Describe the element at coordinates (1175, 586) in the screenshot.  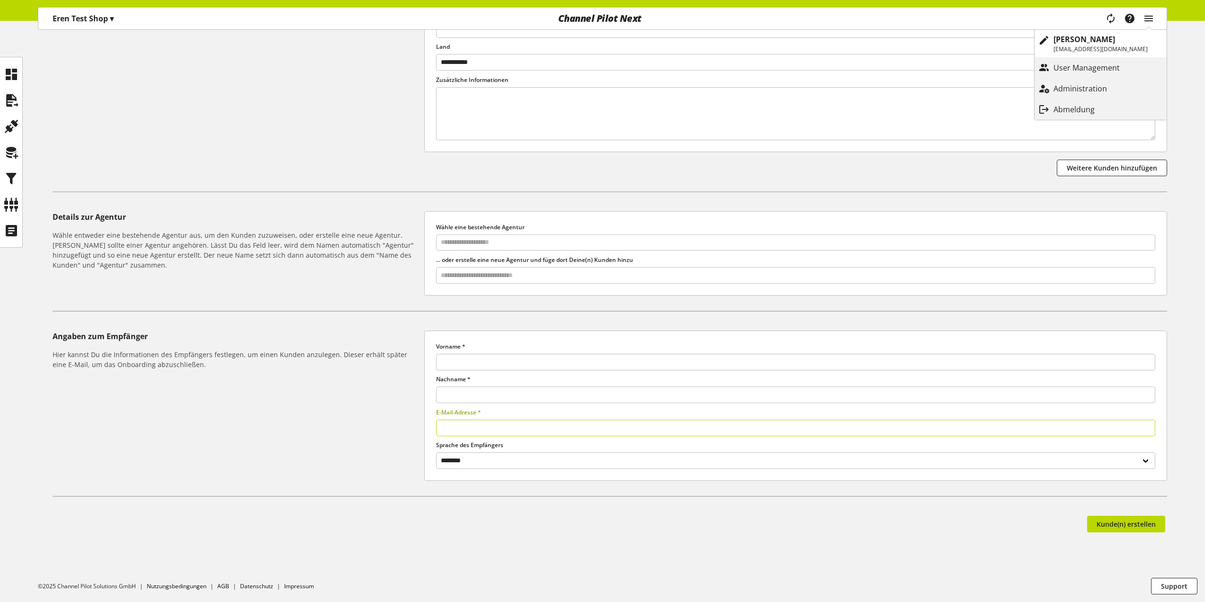
I see `span: Support` at that location.